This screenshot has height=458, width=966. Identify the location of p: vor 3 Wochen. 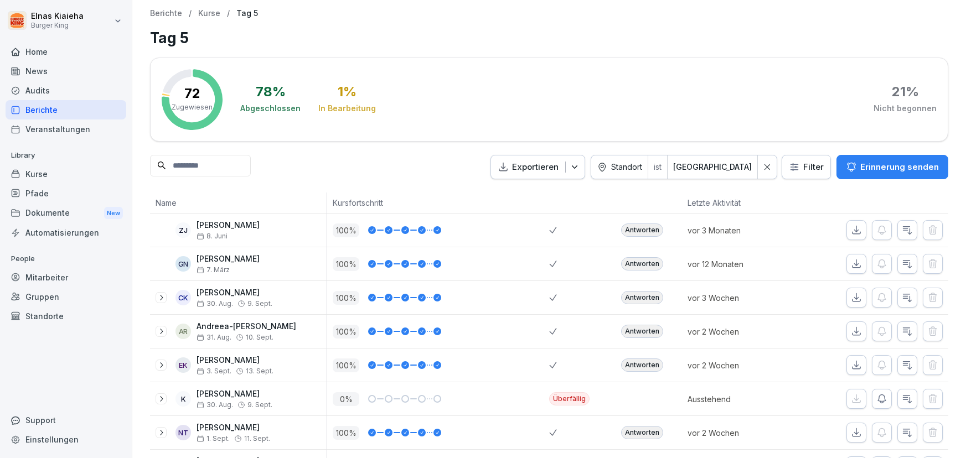
(740, 298).